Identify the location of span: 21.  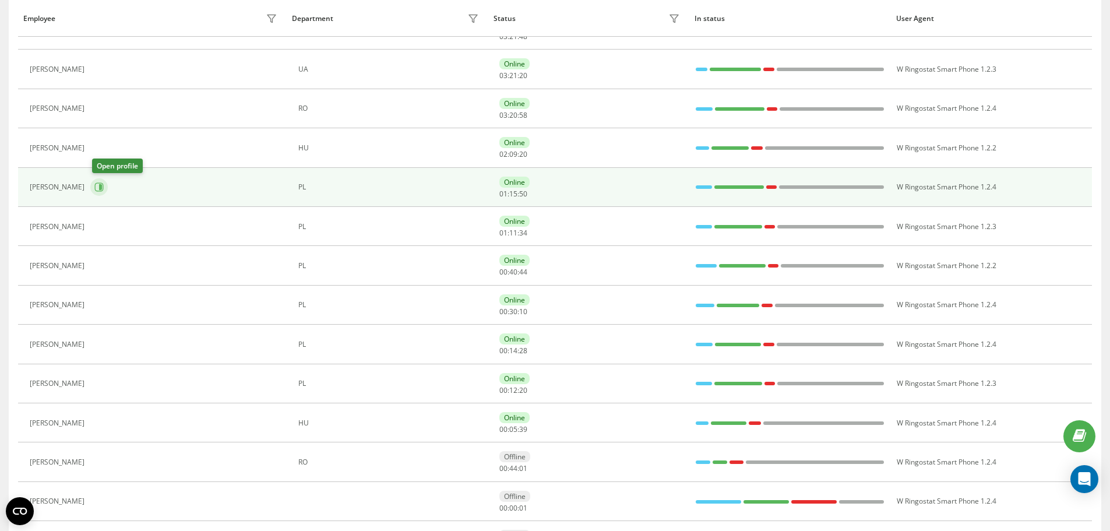
(513, 75).